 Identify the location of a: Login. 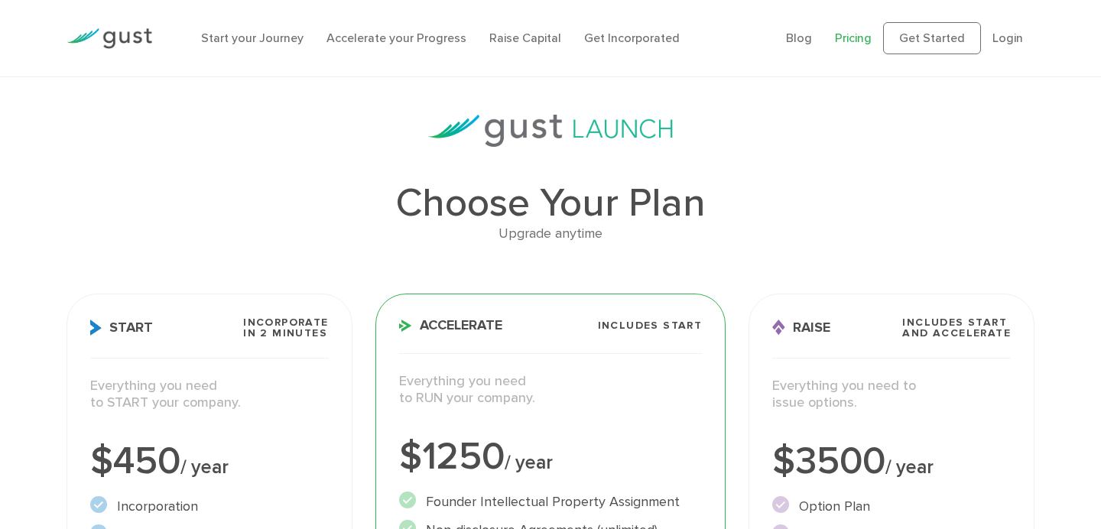
(1008, 37).